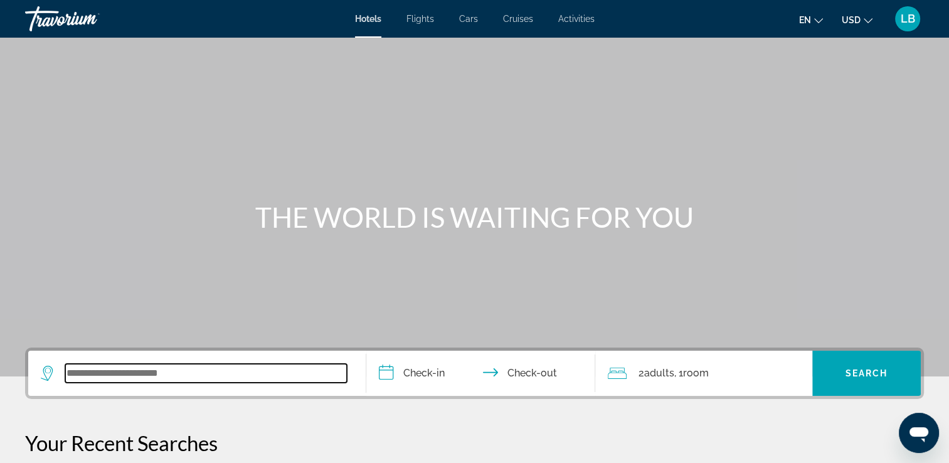 This screenshot has height=463, width=949. Describe the element at coordinates (468, 19) in the screenshot. I see `a: Cars` at that location.